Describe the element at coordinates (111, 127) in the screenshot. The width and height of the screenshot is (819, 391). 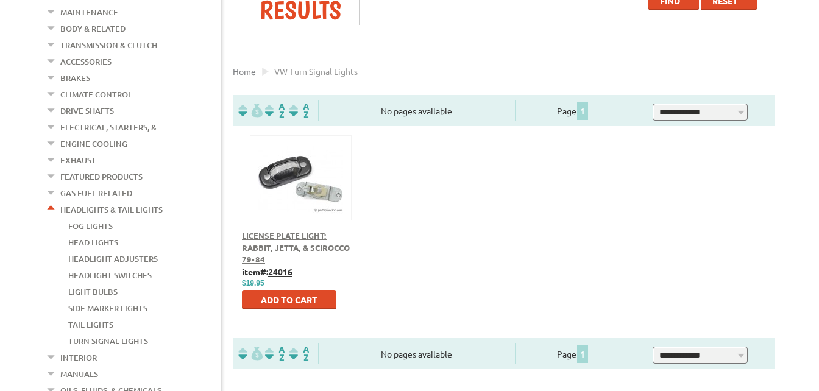
I see `a: Electrical, Starters, &...` at that location.